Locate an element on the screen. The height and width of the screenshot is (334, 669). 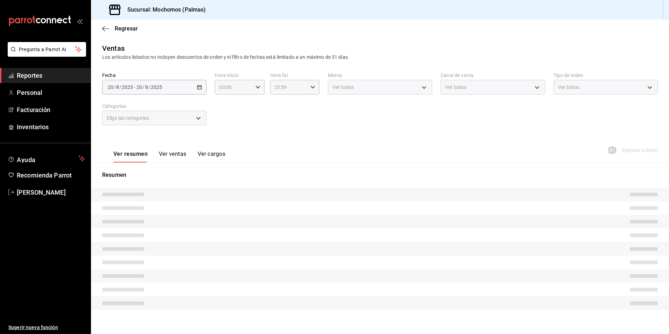
font: Personal is located at coordinates (29, 92).